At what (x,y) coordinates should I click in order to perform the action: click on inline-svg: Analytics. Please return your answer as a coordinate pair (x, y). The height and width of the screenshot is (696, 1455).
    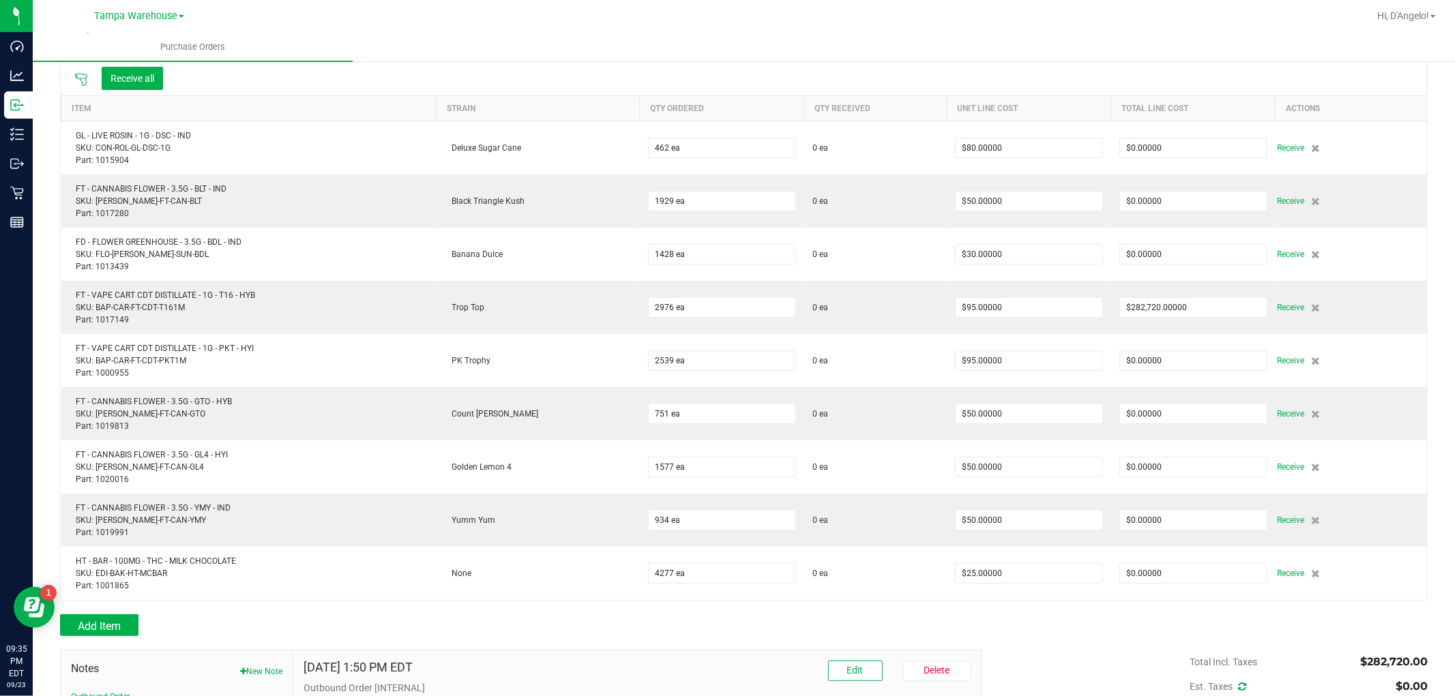
    Looking at the image, I should click on (17, 76).